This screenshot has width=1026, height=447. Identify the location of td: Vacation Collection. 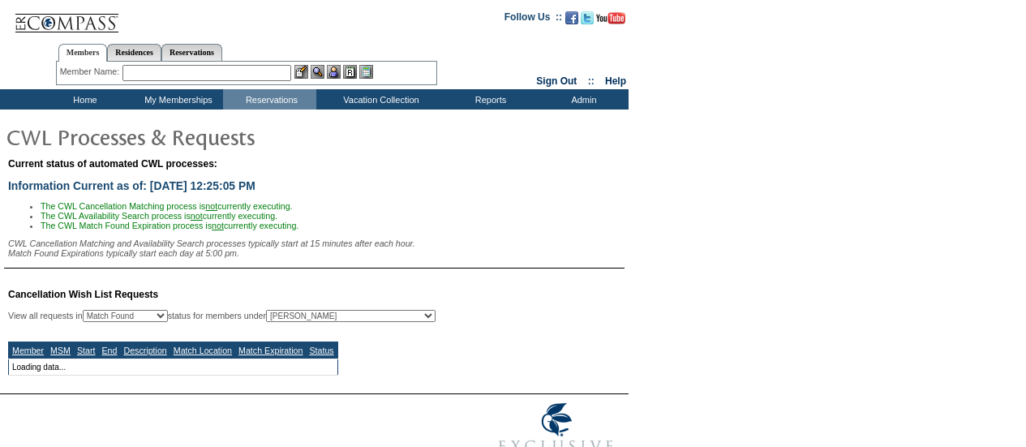
(379, 99).